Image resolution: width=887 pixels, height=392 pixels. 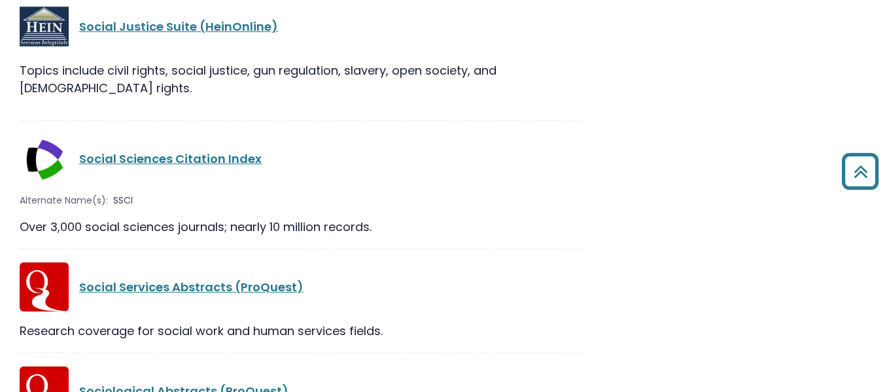 I want to click on a: Social Justice Suite (HeinOnline), so click(x=179, y=26).